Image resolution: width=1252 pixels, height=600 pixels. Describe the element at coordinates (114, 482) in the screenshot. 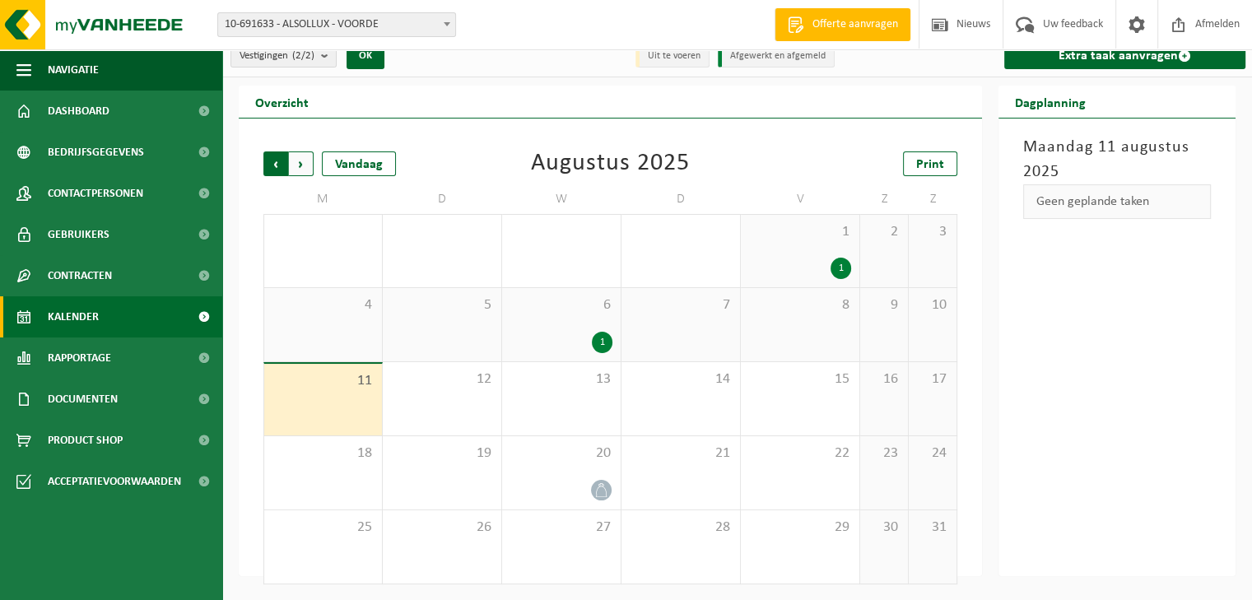

I see `span: Acceptatievoorwaarden` at that location.